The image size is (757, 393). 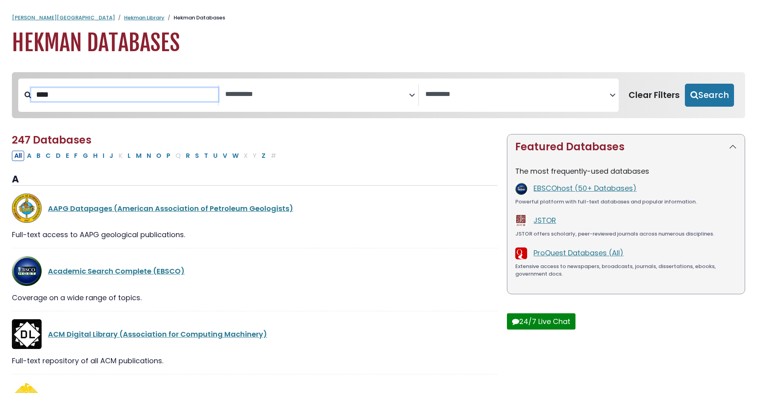 What do you see at coordinates (254, 234) in the screenshot?
I see `div: Full-text access to AAPG geological publications.` at bounding box center [254, 234].